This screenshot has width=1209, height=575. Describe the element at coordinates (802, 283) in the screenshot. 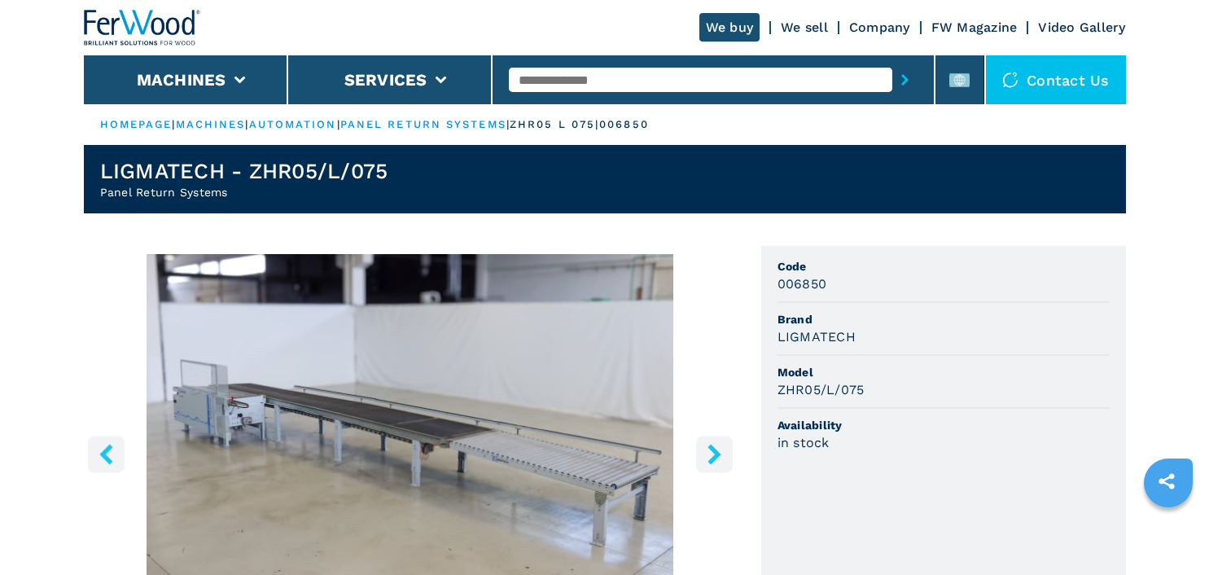

I see `h3: 006850` at that location.